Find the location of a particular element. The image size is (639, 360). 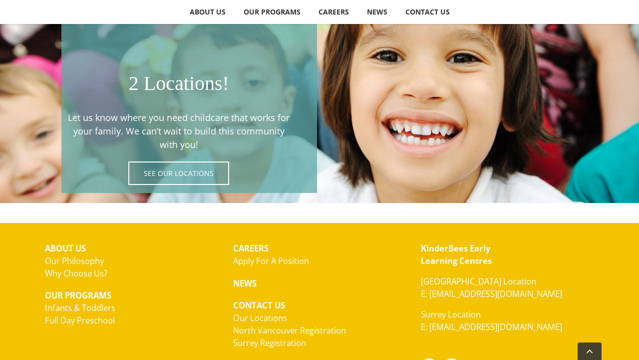

a: Infants & Toddlers is located at coordinates (80, 307).